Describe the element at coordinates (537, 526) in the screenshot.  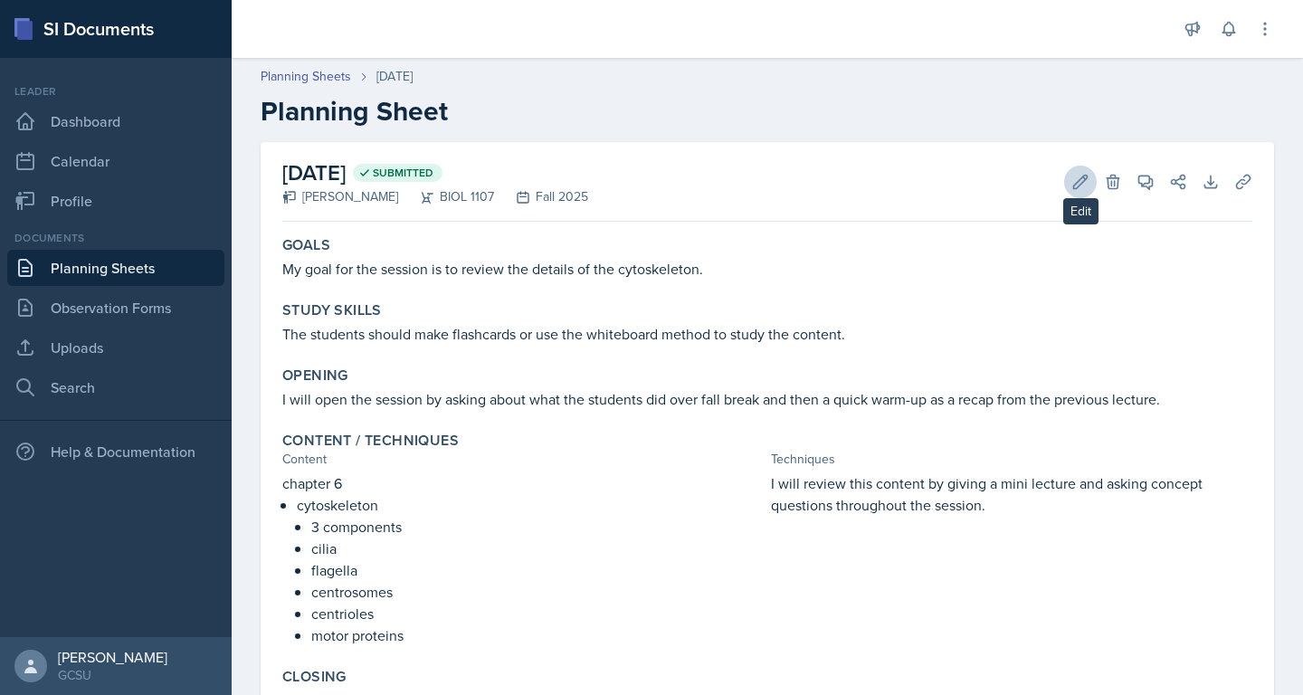
I see `p: 3 components` at that location.